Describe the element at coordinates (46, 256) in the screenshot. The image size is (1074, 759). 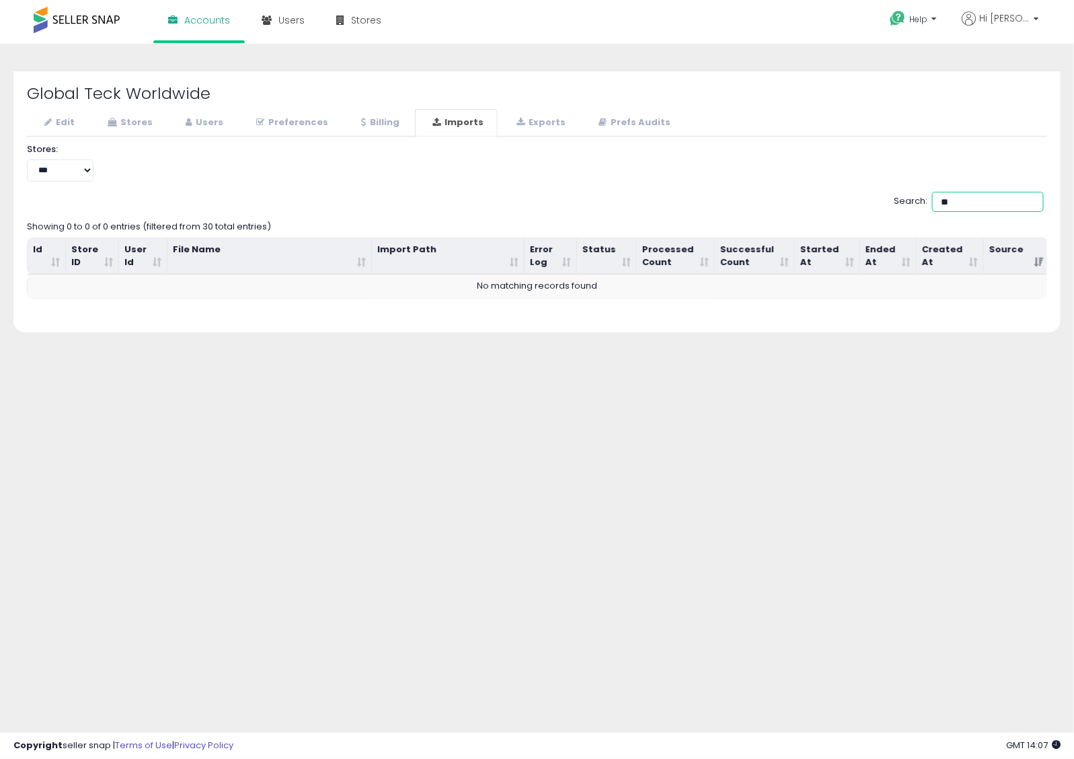
I see `th: Id: activate to sort column ascending` at that location.